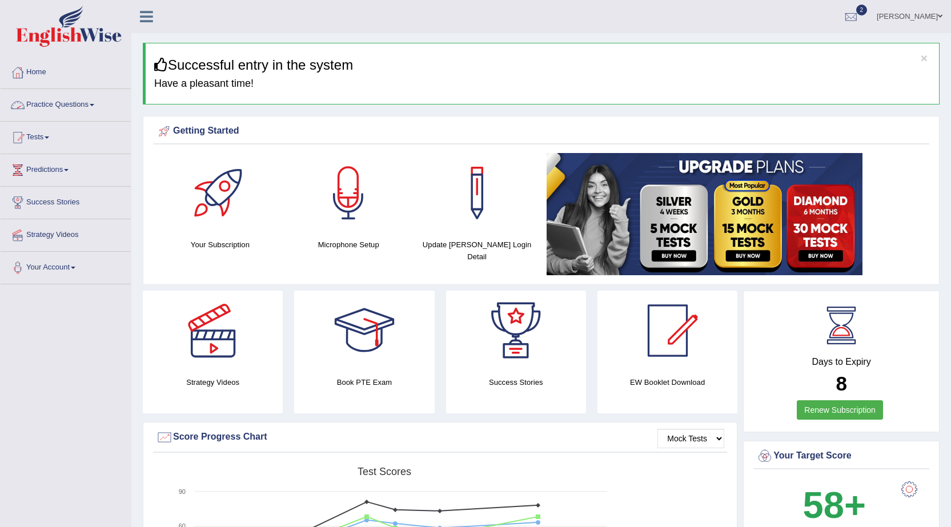 This screenshot has height=527, width=951. Describe the element at coordinates (348, 244) in the screenshot. I see `h4: Microphone Setup` at that location.